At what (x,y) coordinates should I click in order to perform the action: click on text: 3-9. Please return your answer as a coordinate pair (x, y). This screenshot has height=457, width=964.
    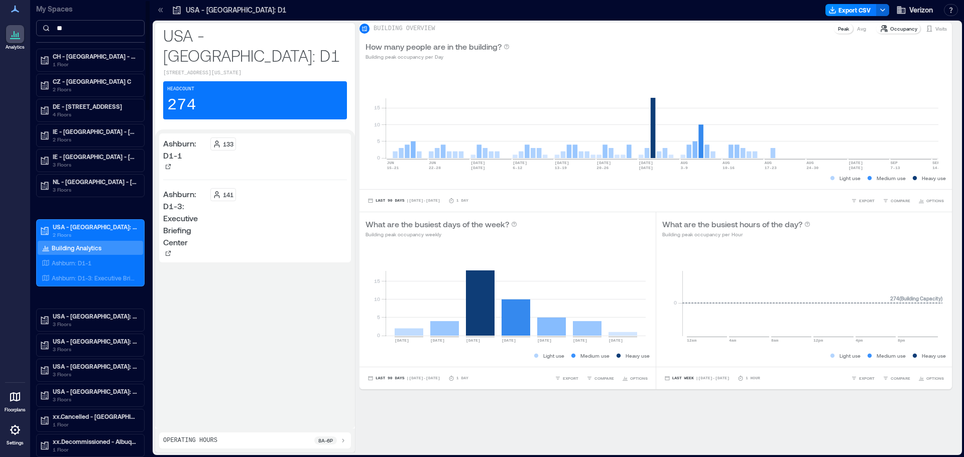
    Looking at the image, I should click on (684, 168).